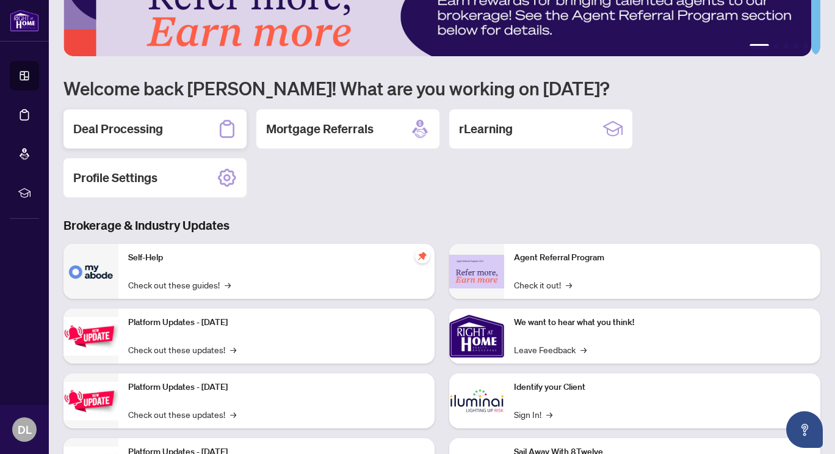 Image resolution: width=835 pixels, height=454 pixels. I want to click on h2: Deal Processing, so click(118, 129).